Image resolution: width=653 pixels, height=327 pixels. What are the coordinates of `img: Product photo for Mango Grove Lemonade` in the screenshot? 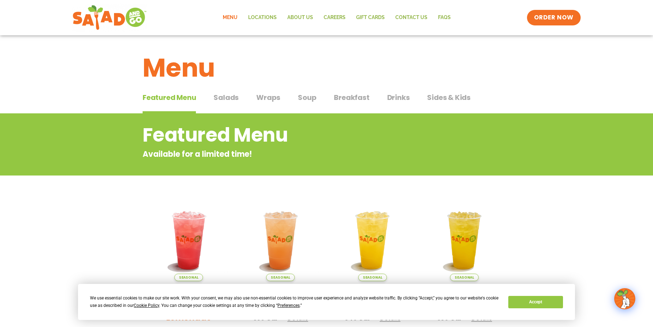 It's located at (465, 240).